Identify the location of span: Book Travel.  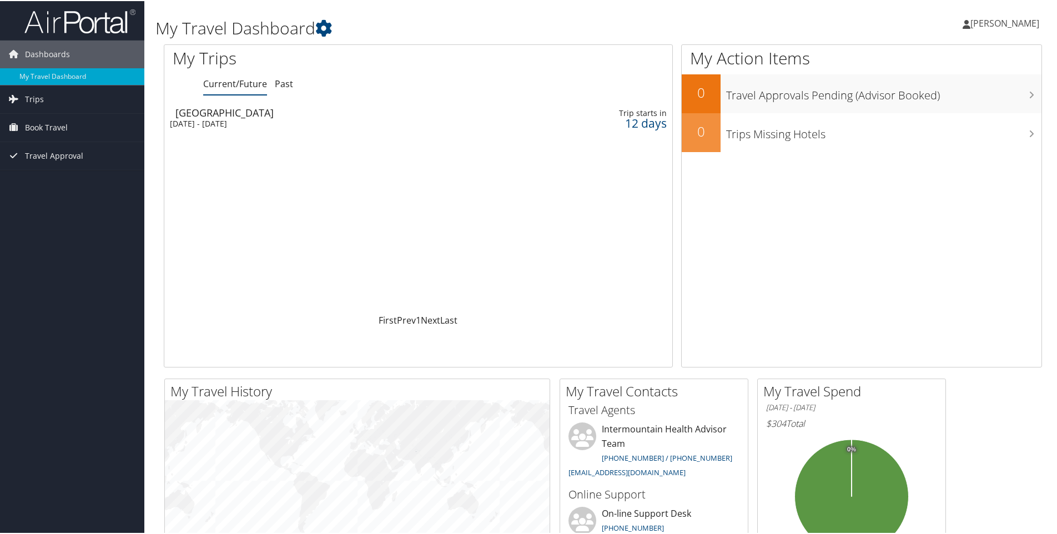
(46, 127).